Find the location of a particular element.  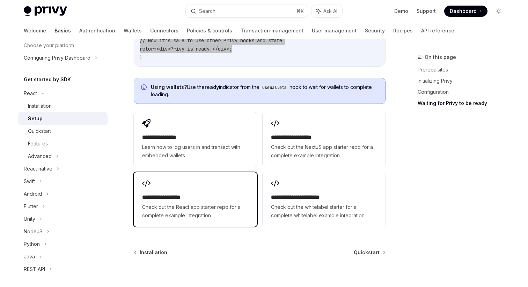

a: Configuration is located at coordinates (464, 92).